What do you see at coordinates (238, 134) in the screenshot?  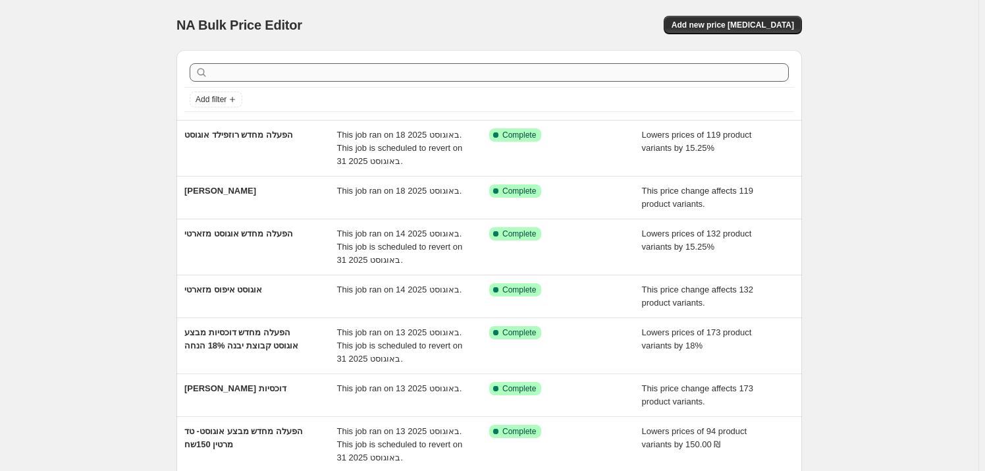 I see `span: הפעלה מחדש רוזפילד אוגוסט` at bounding box center [238, 134].